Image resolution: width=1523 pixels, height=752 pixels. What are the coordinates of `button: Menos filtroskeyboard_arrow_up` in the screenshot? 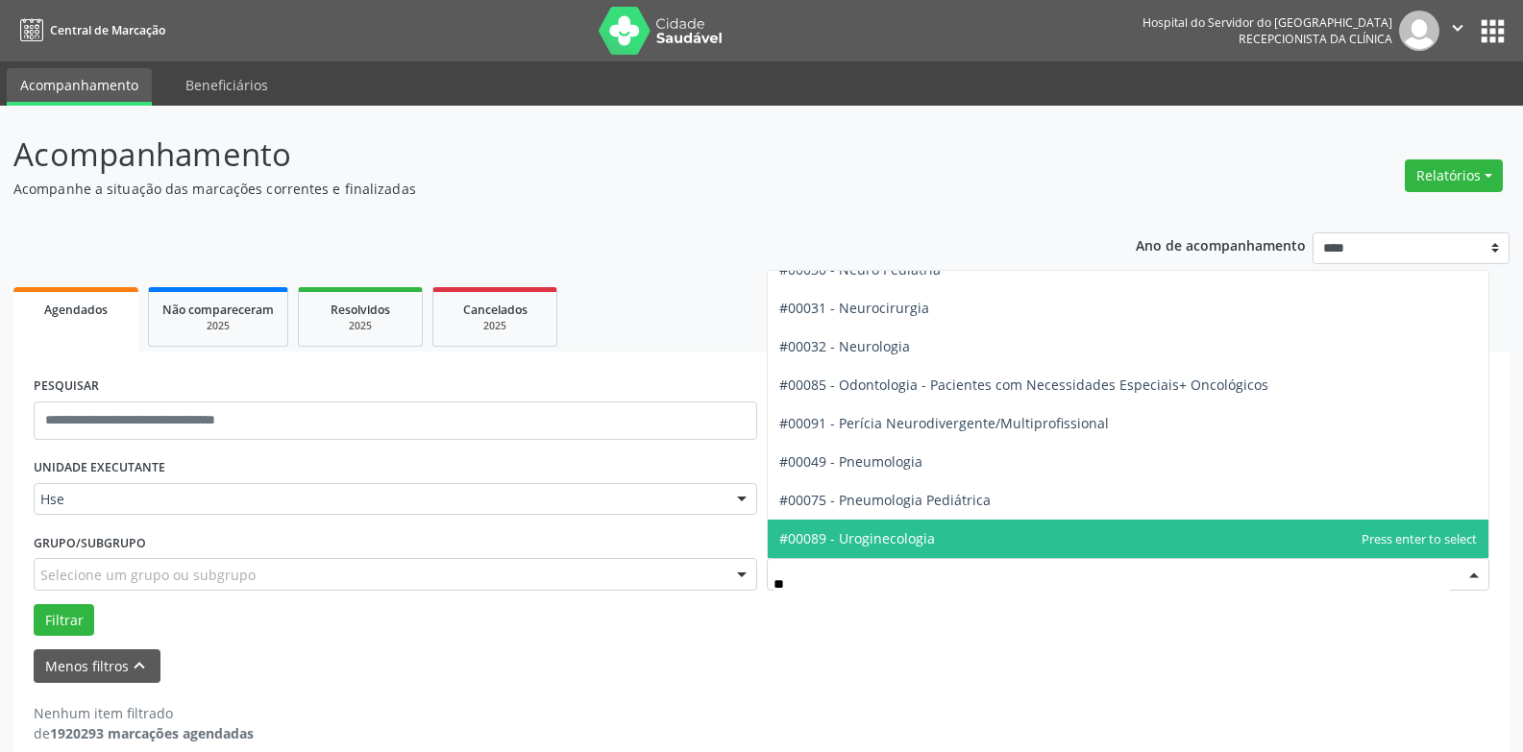 It's located at (97, 666).